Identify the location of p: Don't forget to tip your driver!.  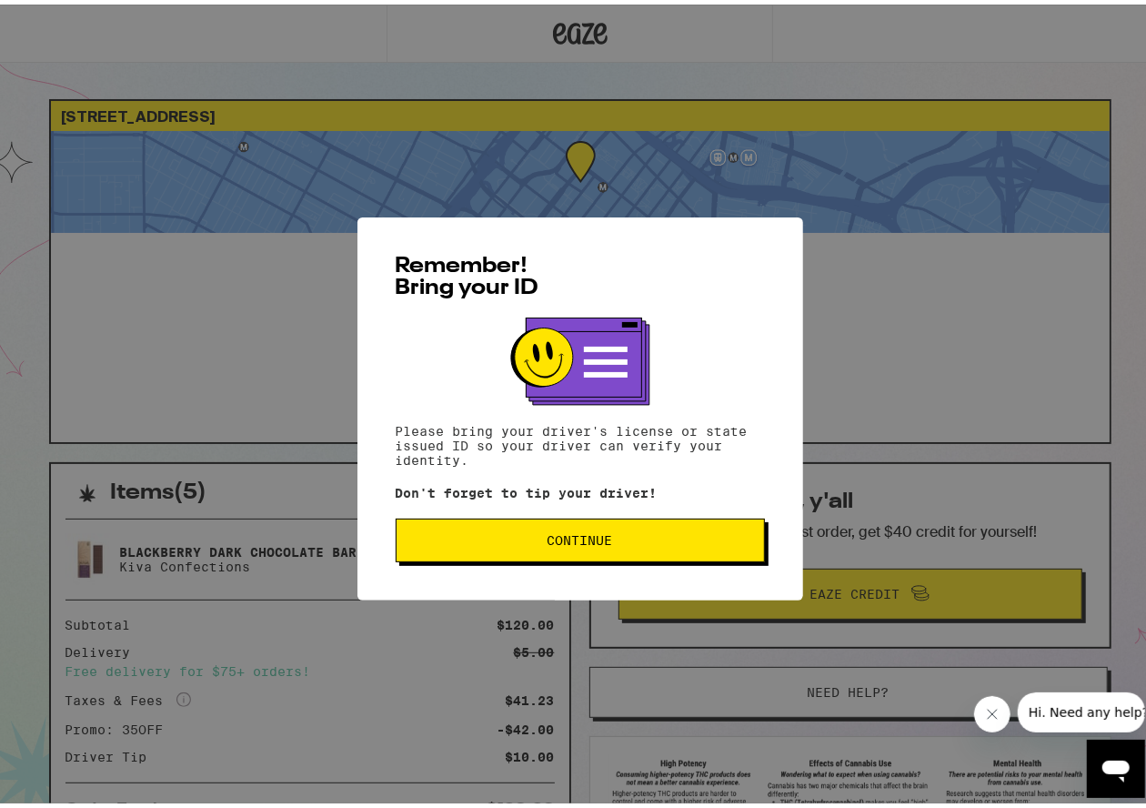
(580, 488).